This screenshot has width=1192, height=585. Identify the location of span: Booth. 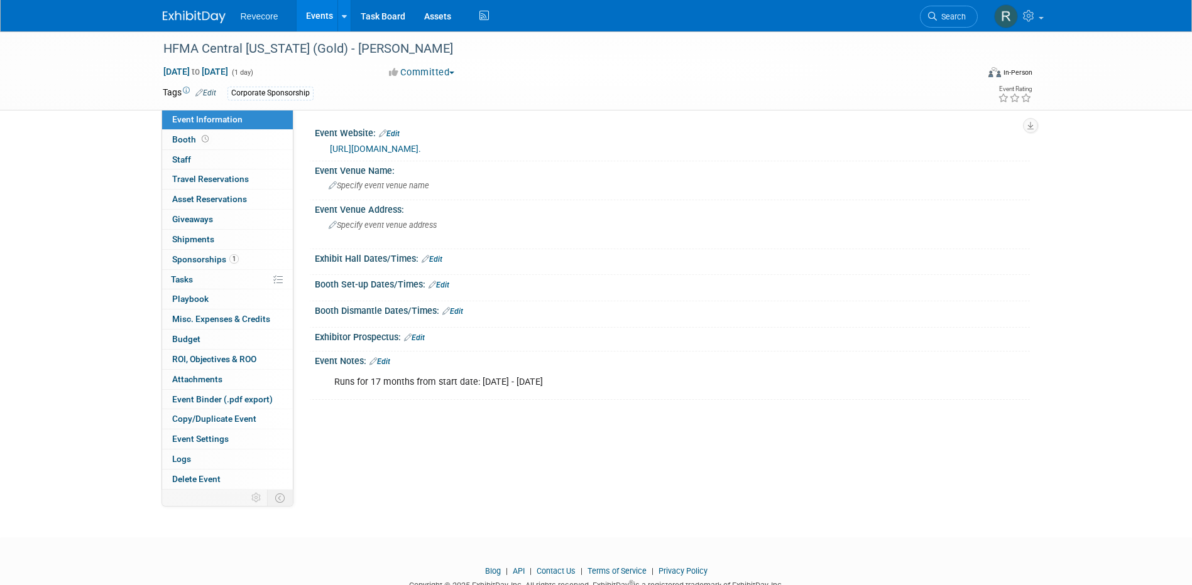
(192, 139).